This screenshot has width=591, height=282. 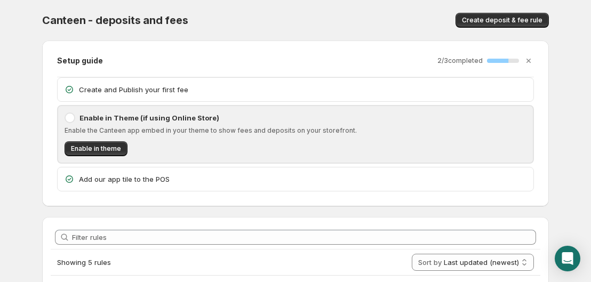 I want to click on span: Create deposit & fee rule, so click(x=502, y=20).